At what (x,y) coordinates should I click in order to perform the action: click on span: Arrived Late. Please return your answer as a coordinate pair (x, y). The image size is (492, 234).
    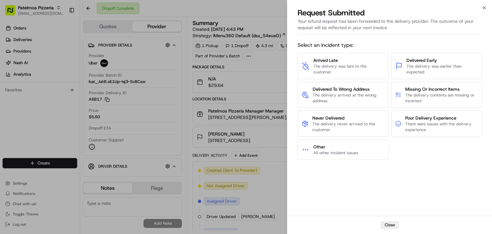
    Looking at the image, I should click on (349, 60).